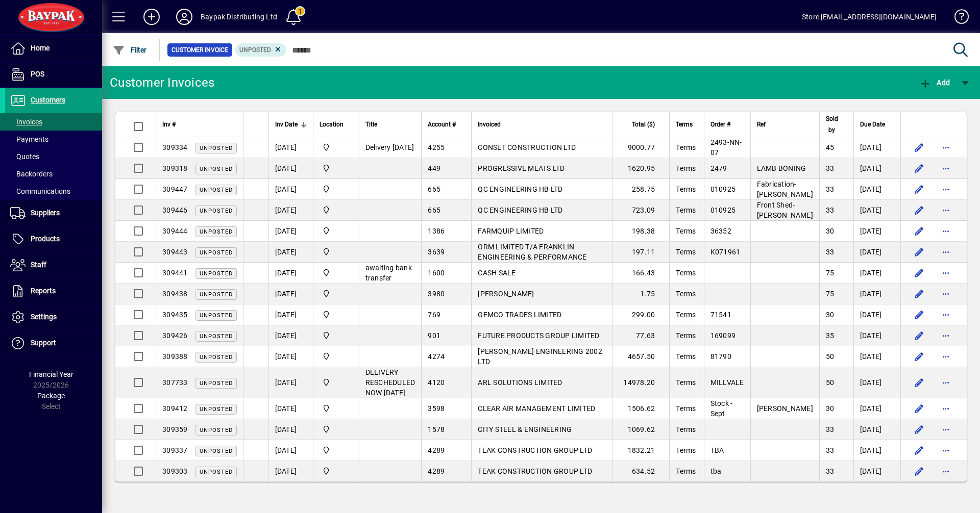 The height and width of the screenshot is (513, 980). Describe the element at coordinates (175, 383) in the screenshot. I see `span: 307733` at that location.